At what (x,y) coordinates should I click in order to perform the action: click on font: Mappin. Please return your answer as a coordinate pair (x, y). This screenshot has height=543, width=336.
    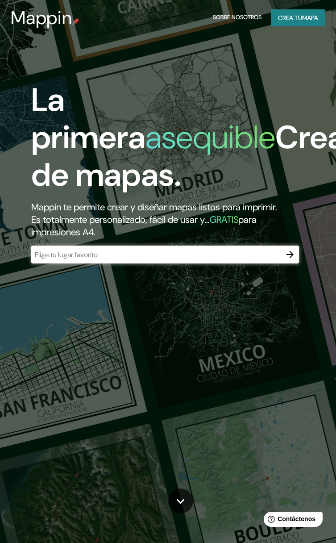
    Looking at the image, I should click on (41, 18).